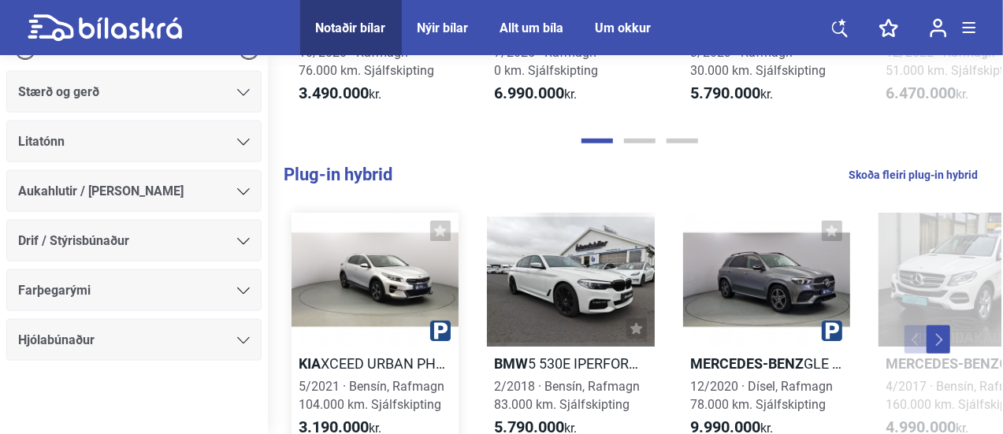 This screenshot has height=434, width=1003. I want to click on b: 6.470.000, so click(920, 93).